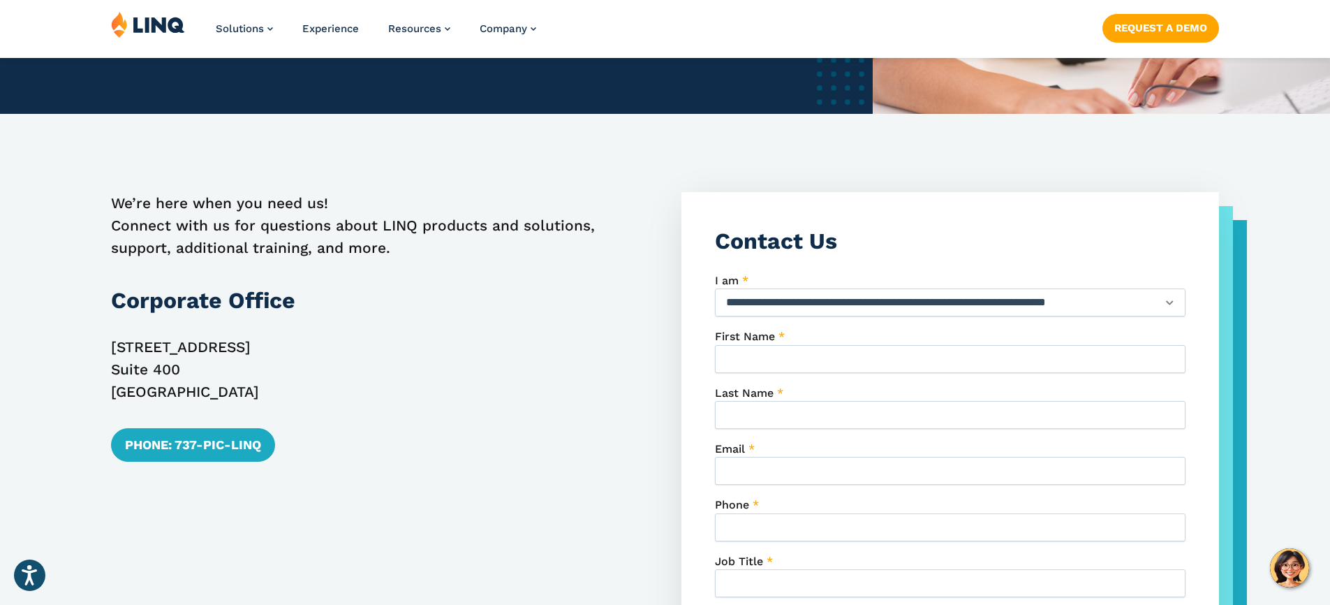 The height and width of the screenshot is (605, 1330). What do you see at coordinates (244, 29) in the screenshot?
I see `a: Solutions` at bounding box center [244, 29].